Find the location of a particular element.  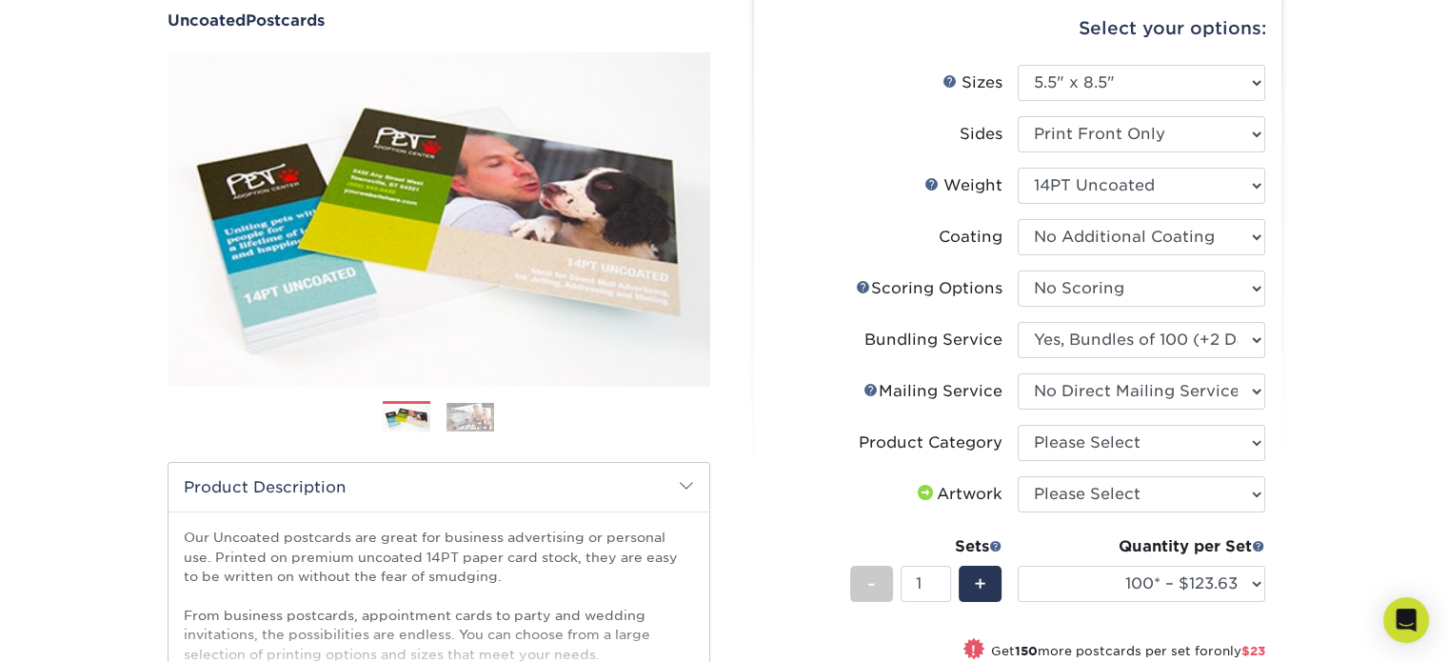

div: Artwork is located at coordinates (958, 494).